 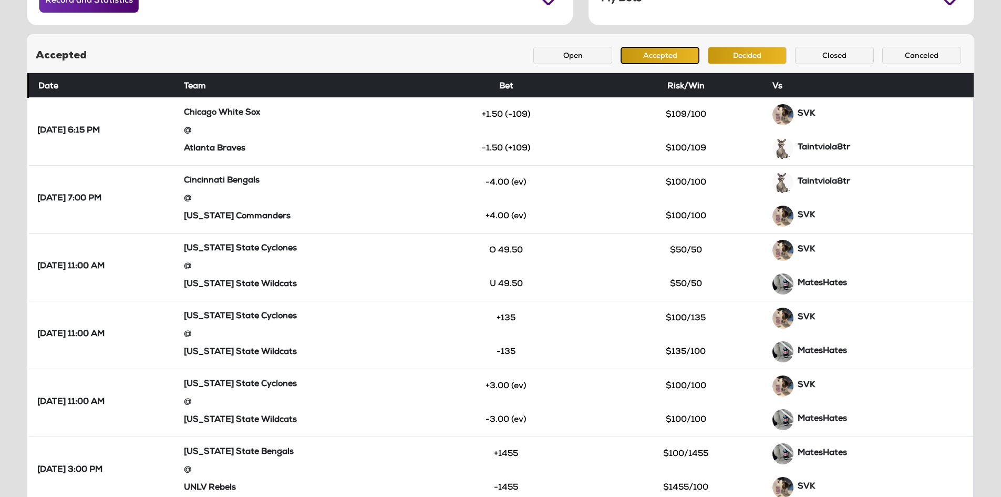 I want to click on button: -3.00 (ev), so click(x=506, y=419).